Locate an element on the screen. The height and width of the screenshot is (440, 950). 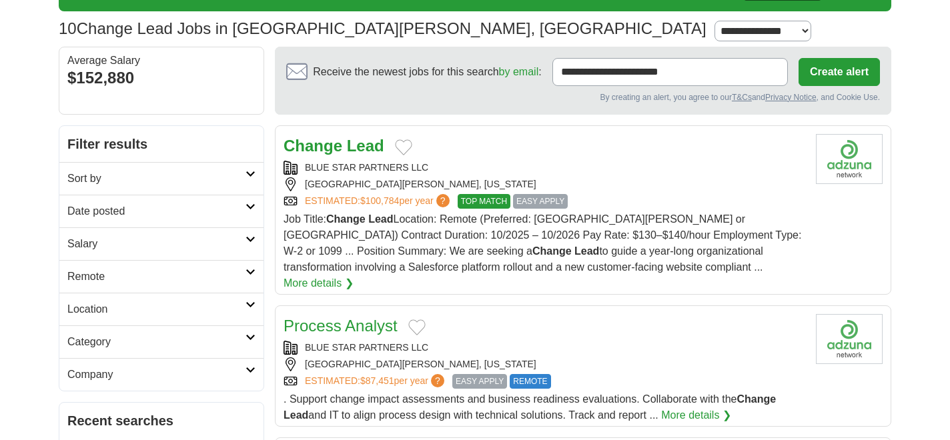
h2: Sort by is located at coordinates (156, 179).